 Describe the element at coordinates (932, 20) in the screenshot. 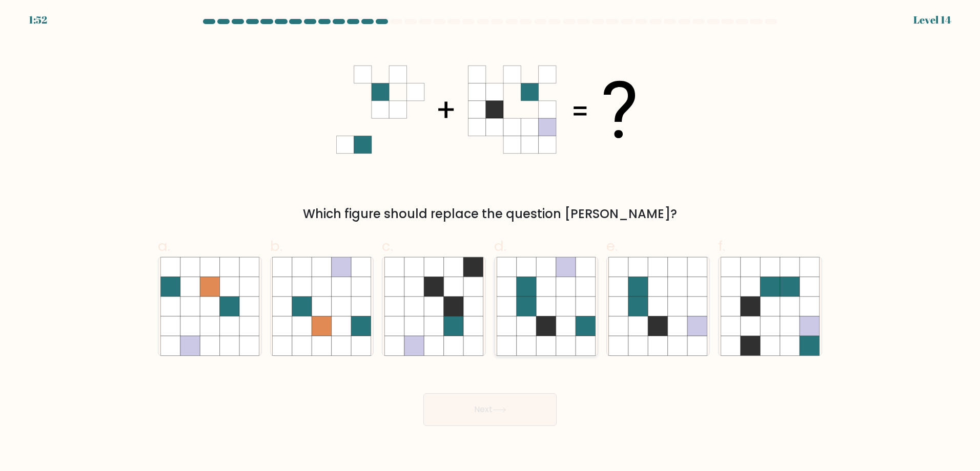

I see `div: Level 14` at that location.